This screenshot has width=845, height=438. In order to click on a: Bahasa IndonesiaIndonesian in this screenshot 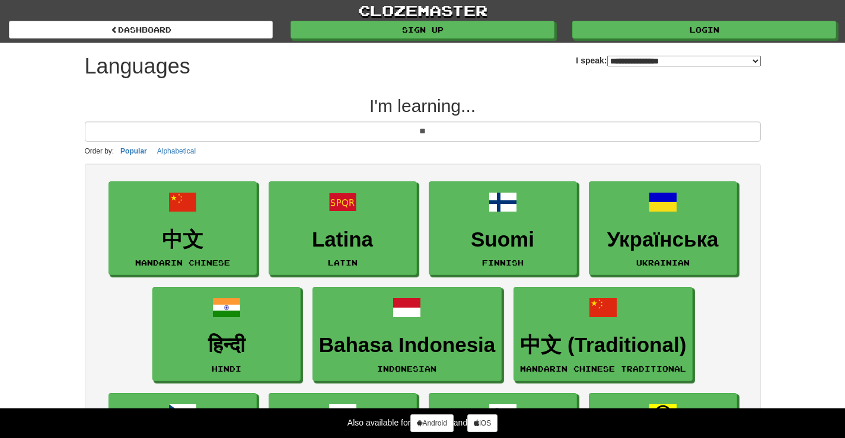, I will do `click(407, 334)`.